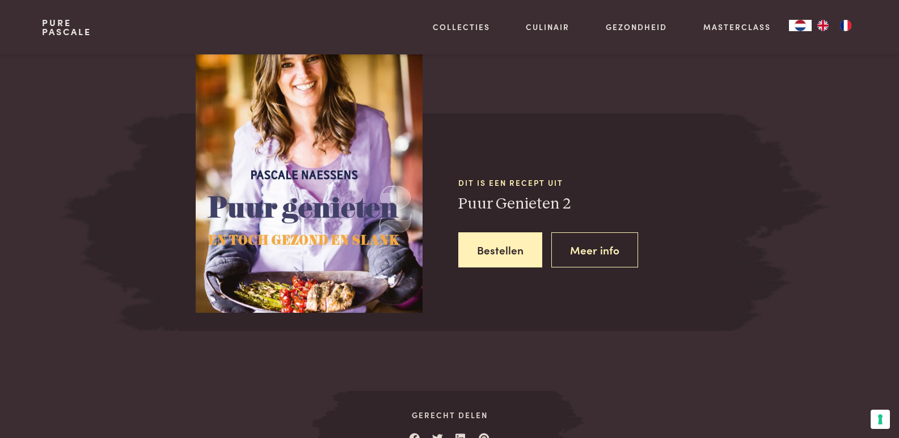  Describe the element at coordinates (846, 26) in the screenshot. I see `a: FR` at that location.